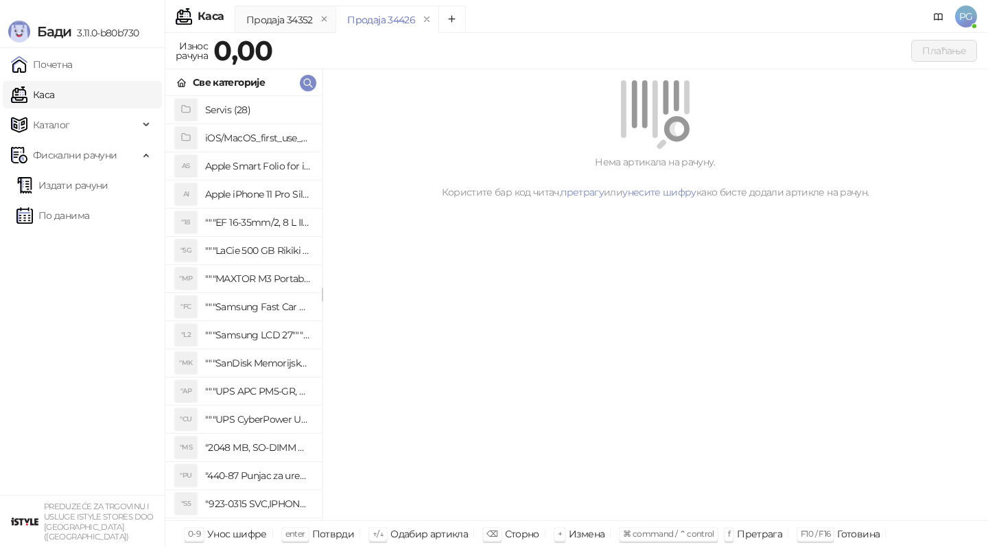  Describe the element at coordinates (522, 534) in the screenshot. I see `div: Сторно` at that location.